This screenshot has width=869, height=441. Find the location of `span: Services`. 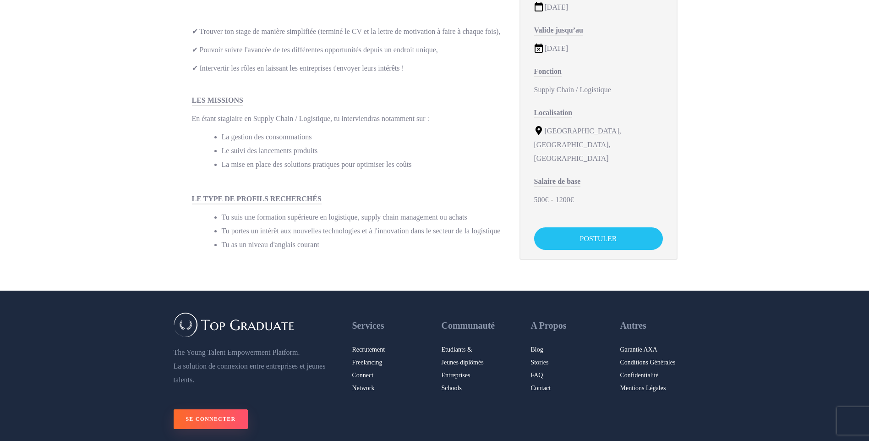

span: Services is located at coordinates (368, 325).